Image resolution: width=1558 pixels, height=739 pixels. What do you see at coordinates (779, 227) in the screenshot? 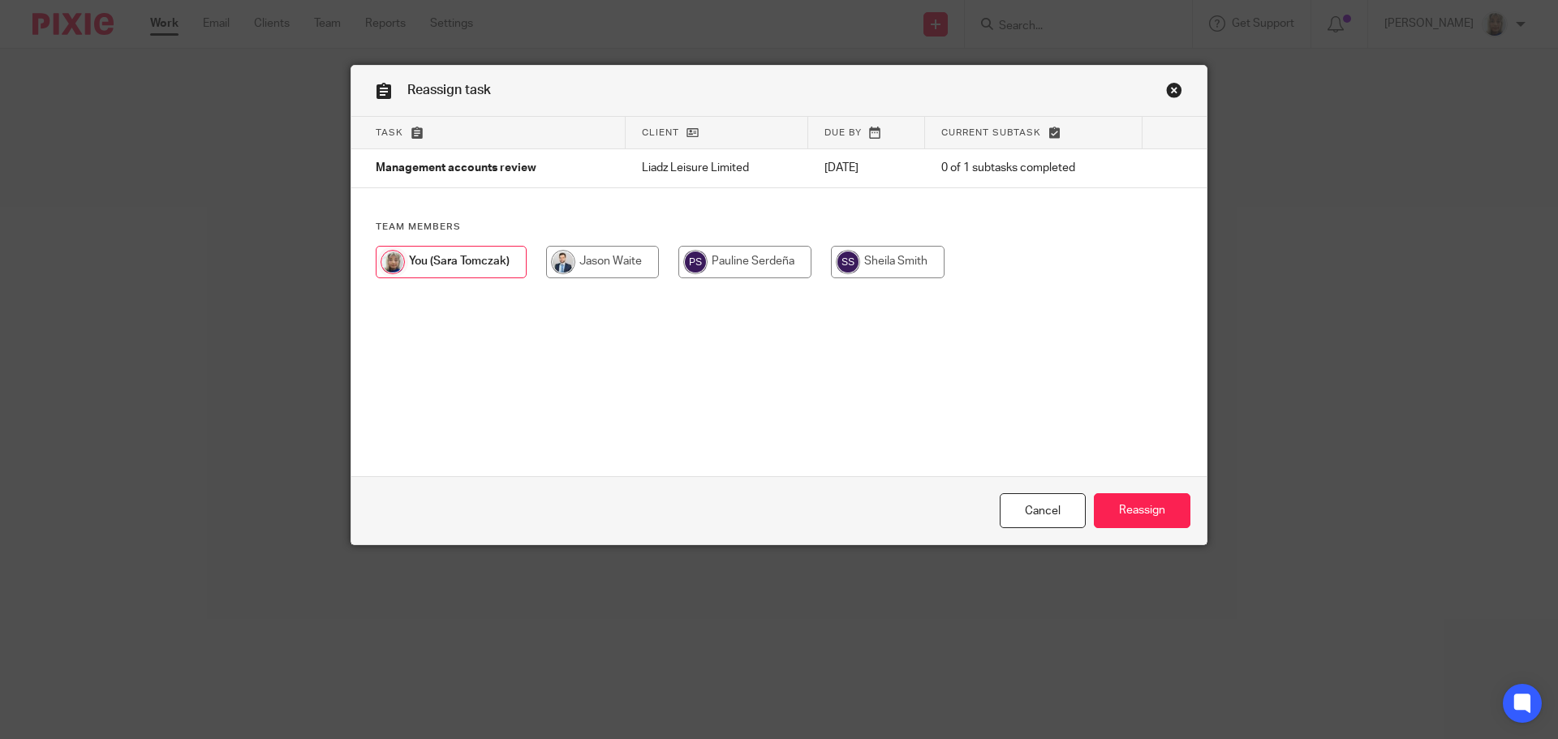
I see `h4: Team members` at bounding box center [779, 227].